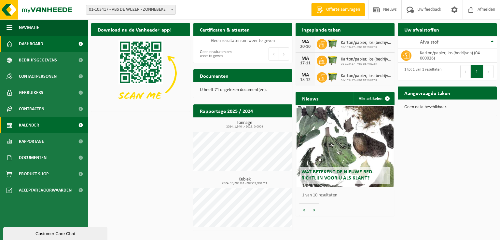 The width and height of the screenshot is (500, 240). Describe the element at coordinates (244, 184) in the screenshot. I see `span: 2024: 13,200 m3 - 2025: 9,900 m3` at that location.